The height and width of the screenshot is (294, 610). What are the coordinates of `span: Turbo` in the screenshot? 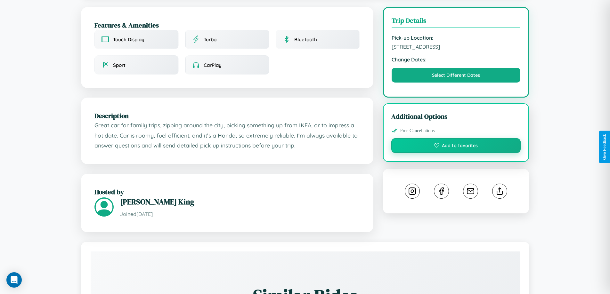 It's located at (210, 39).